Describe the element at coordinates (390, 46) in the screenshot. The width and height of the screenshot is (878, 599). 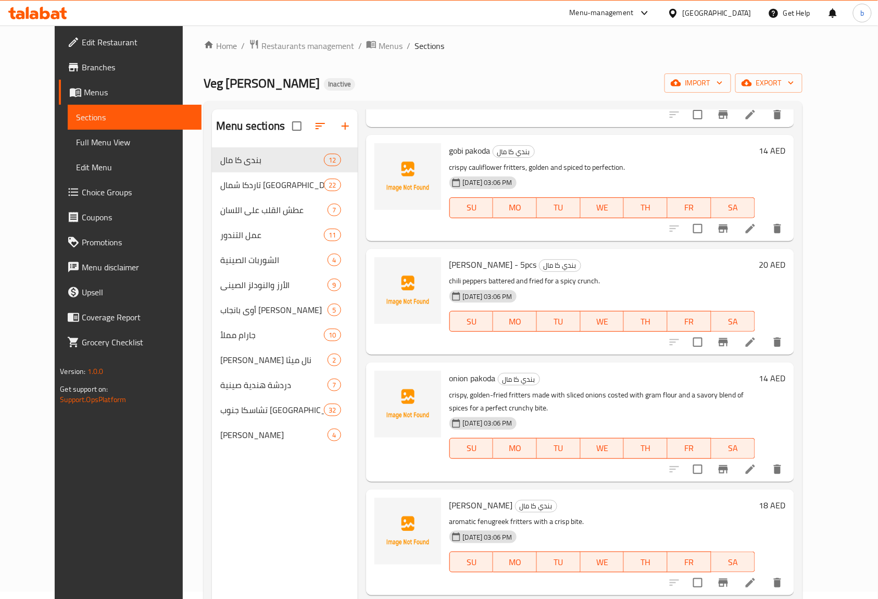
I see `span: Menus` at that location.